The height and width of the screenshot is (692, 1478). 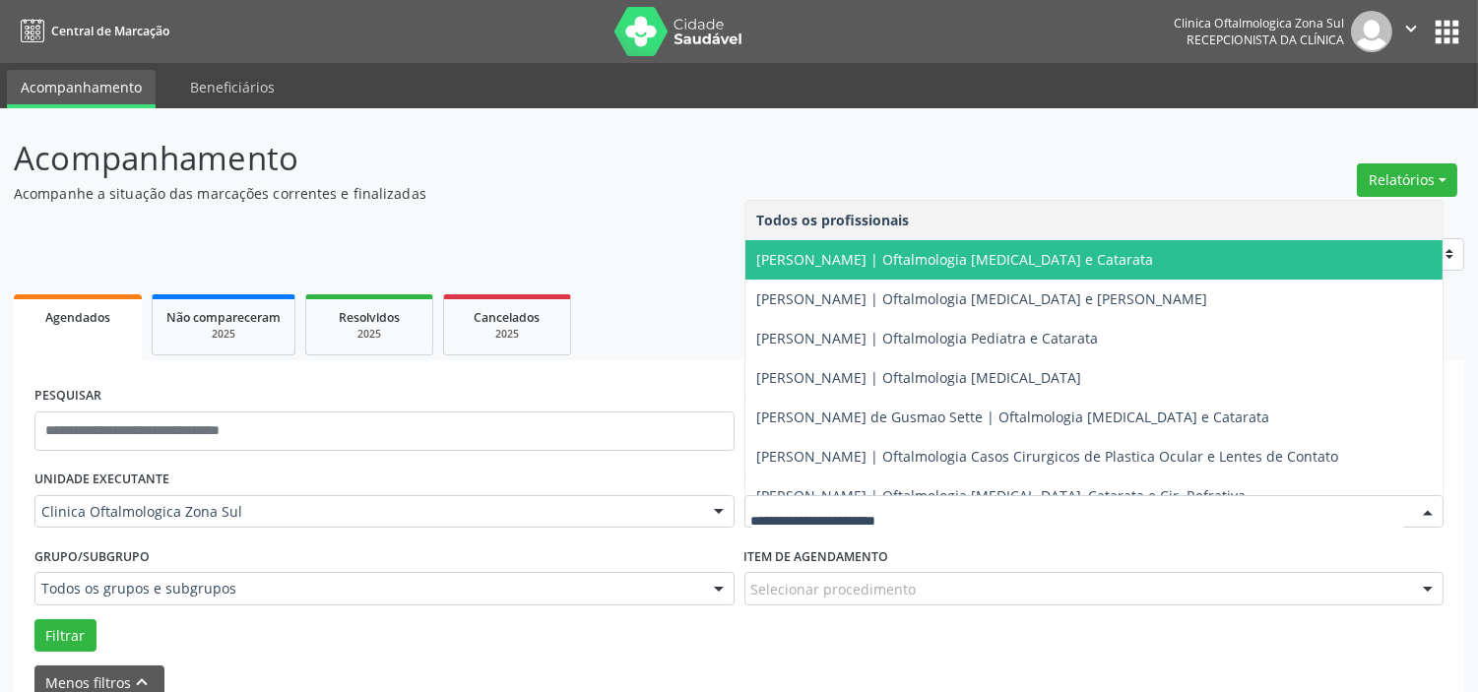 What do you see at coordinates (367, 589) in the screenshot?
I see `span: Todos os grupos e subgrupos` at bounding box center [367, 589].